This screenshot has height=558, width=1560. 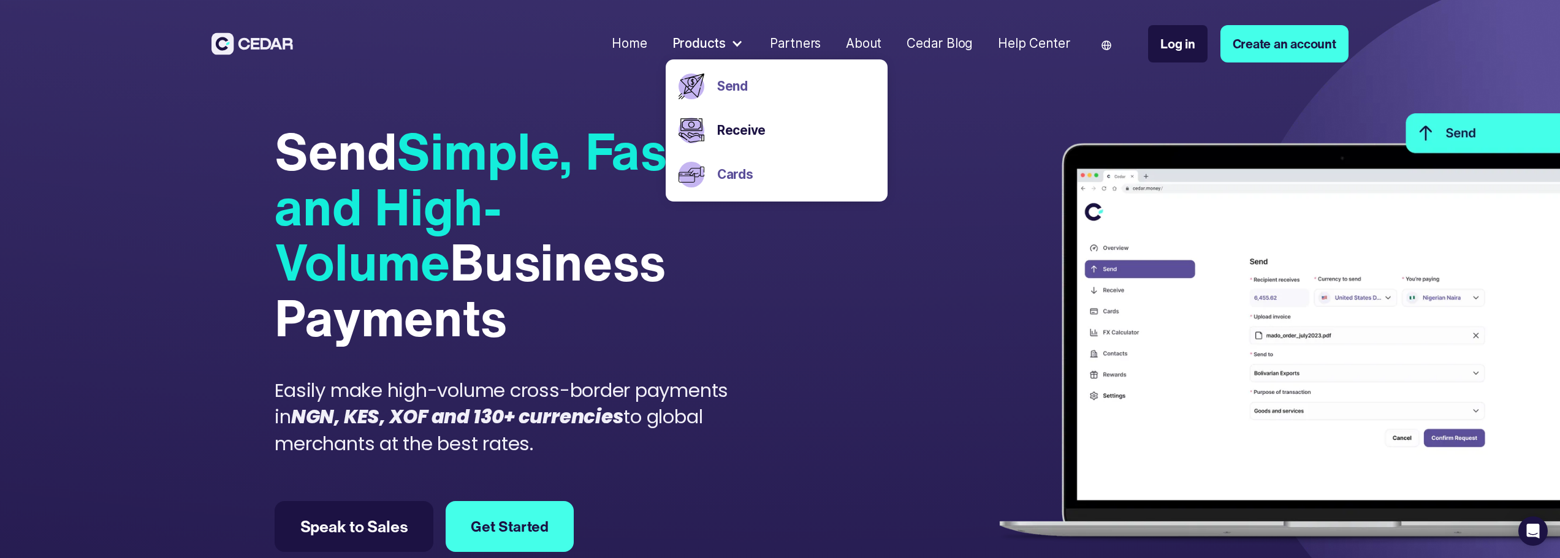 I want to click on img: world icon, so click(x=1106, y=45).